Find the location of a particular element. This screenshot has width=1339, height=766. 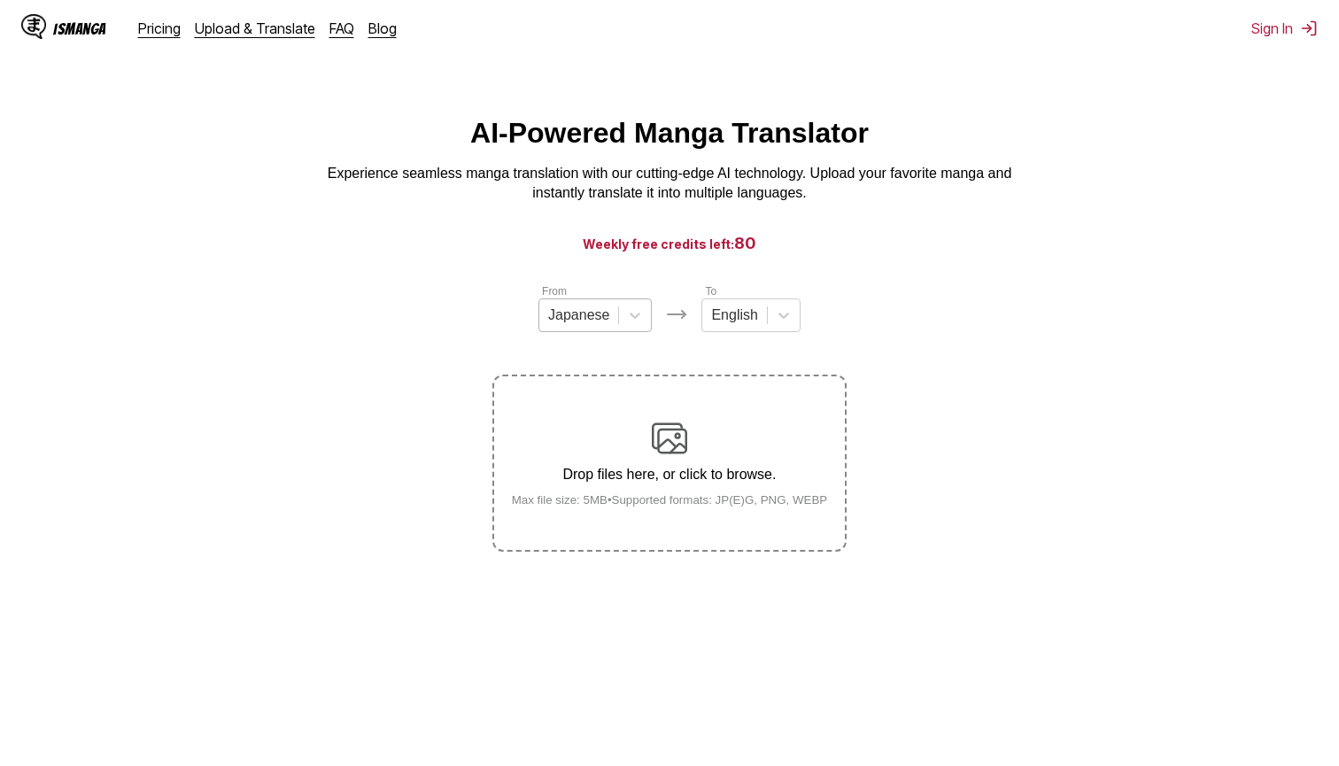

h3: Weekly free credits left: is located at coordinates (669, 243).